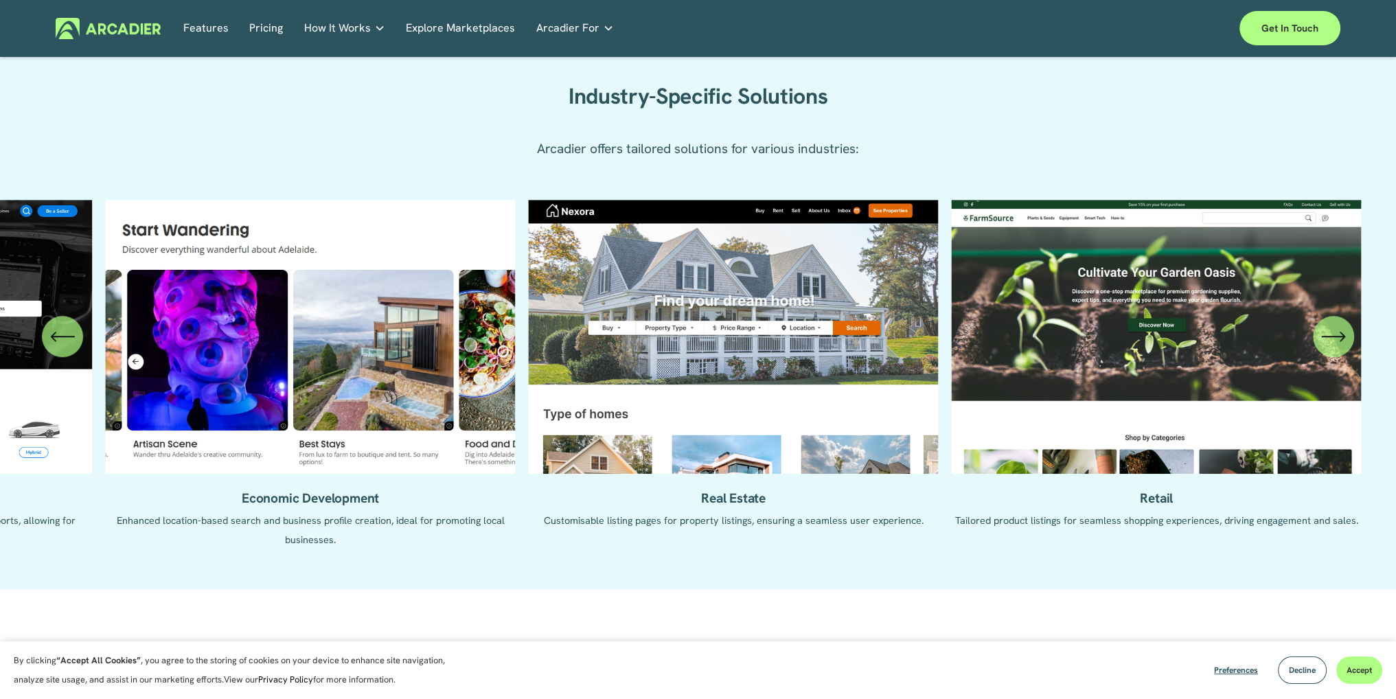 The height and width of the screenshot is (699, 1396). I want to click on button: Previous, so click(62, 336).